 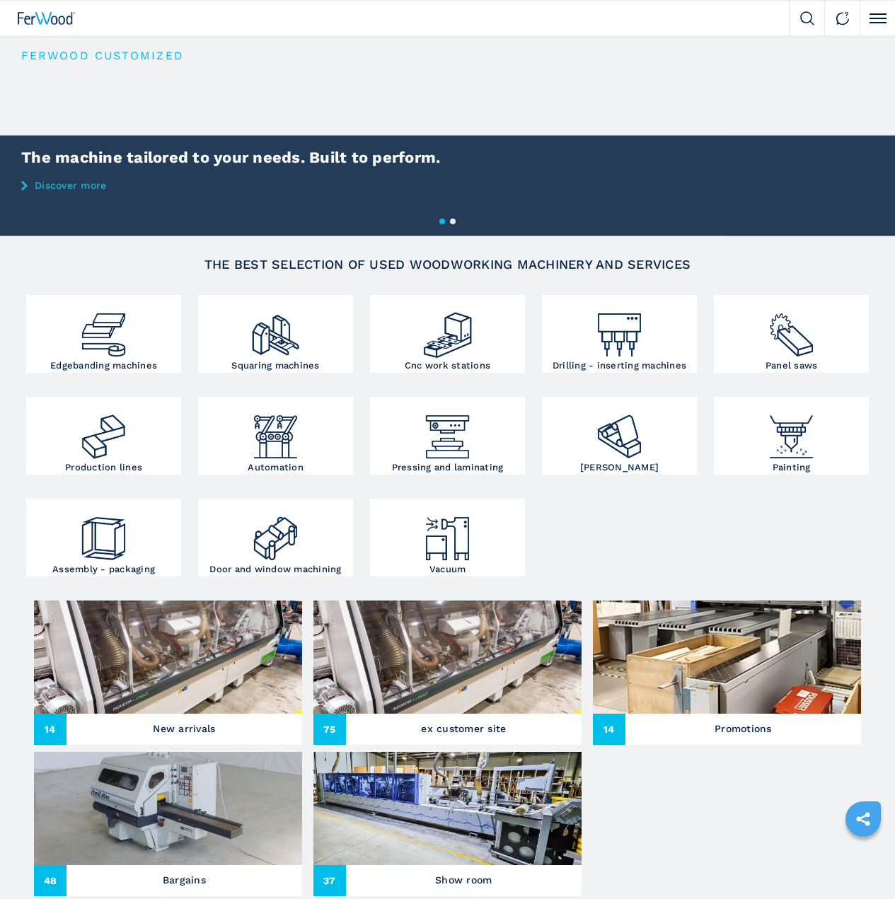 What do you see at coordinates (619, 432) in the screenshot?
I see `img: levigatrici_2.png` at bounding box center [619, 432].